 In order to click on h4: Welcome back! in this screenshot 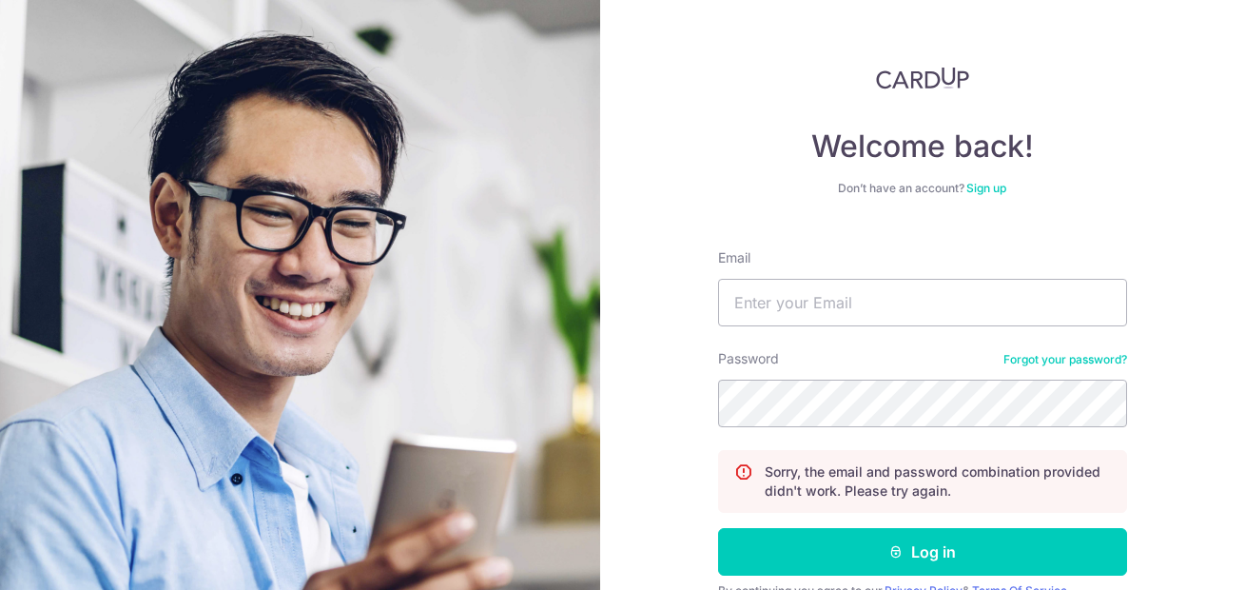, I will do `click(923, 146)`.